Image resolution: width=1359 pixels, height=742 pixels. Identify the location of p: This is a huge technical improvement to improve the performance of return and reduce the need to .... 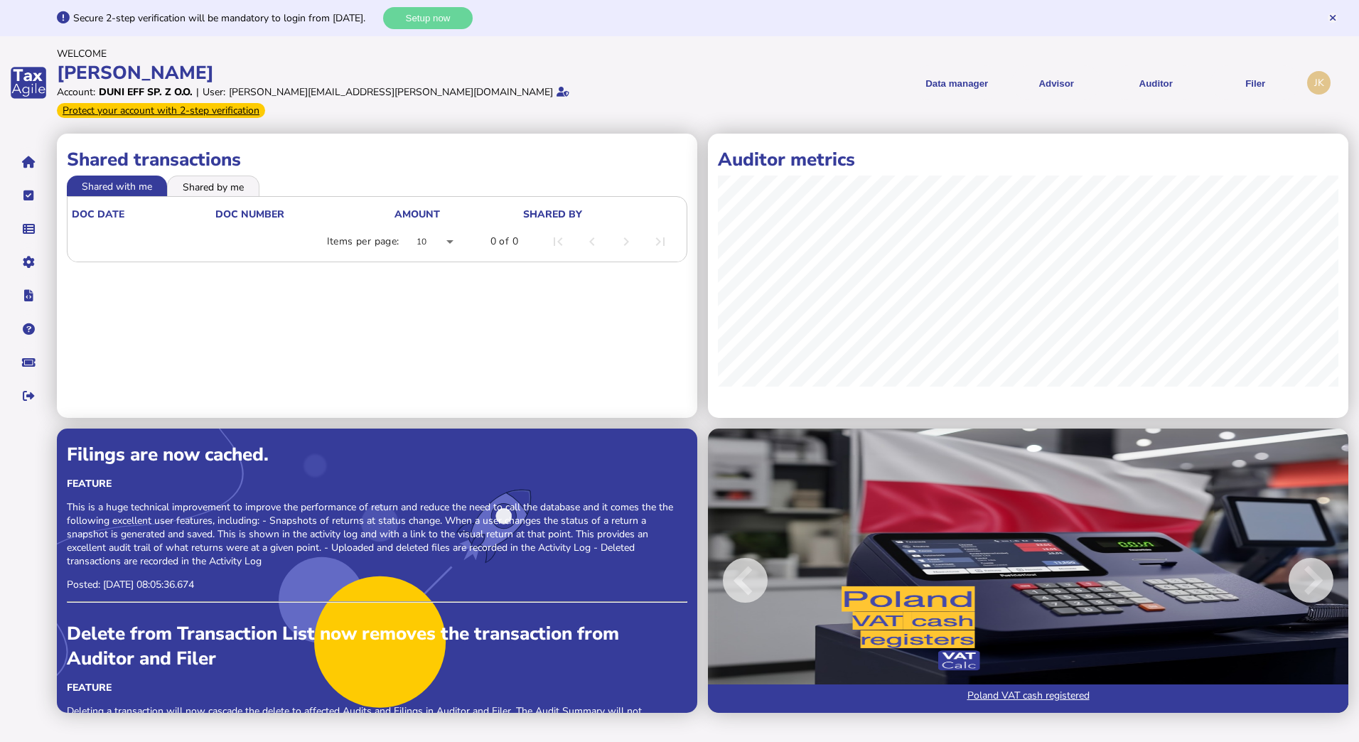
(377, 534).